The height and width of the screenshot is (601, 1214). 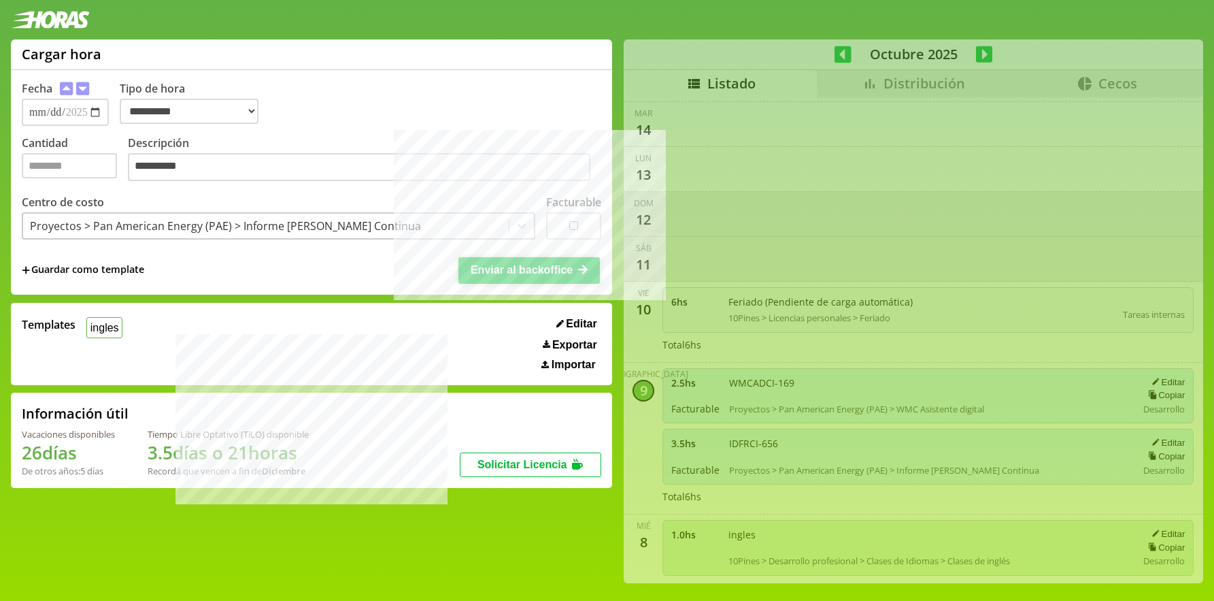 What do you see at coordinates (228, 452) in the screenshot?
I see `h1: 3.5 días o 21 horas` at bounding box center [228, 452].